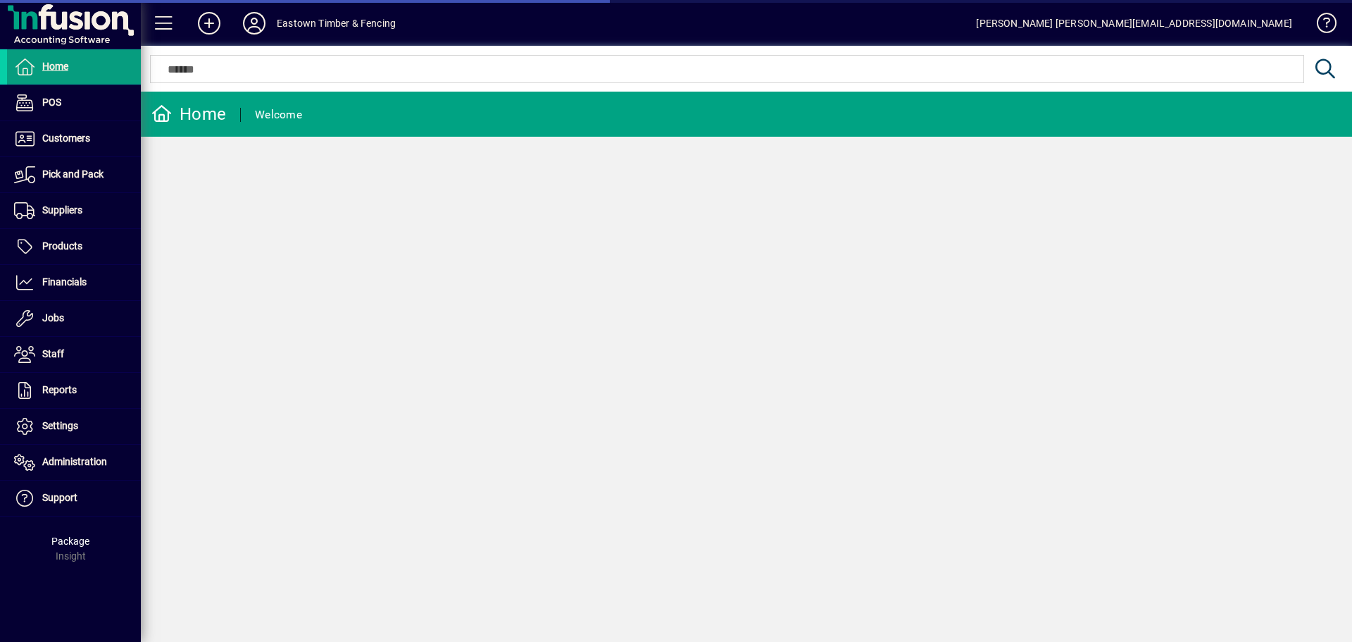  What do you see at coordinates (75, 461) in the screenshot?
I see `span: Administration` at bounding box center [75, 461].